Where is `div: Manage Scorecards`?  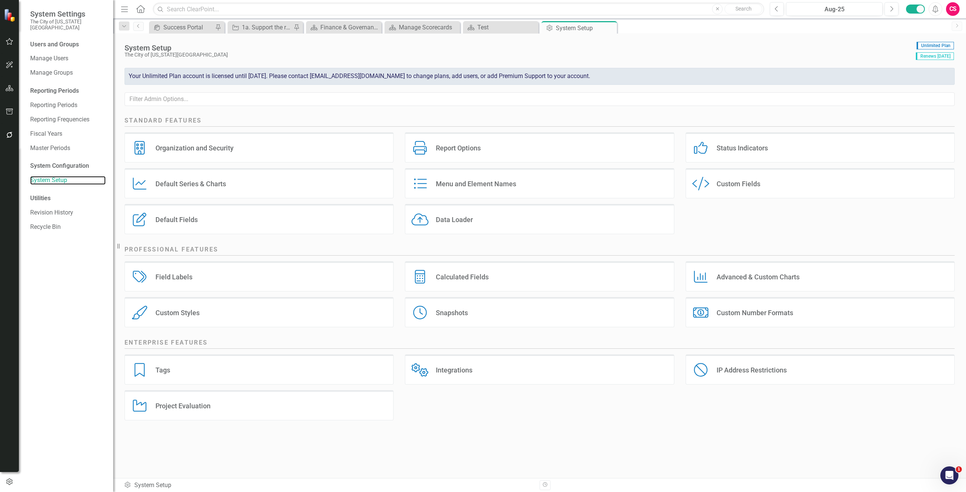
div: Manage Scorecards is located at coordinates (428, 27).